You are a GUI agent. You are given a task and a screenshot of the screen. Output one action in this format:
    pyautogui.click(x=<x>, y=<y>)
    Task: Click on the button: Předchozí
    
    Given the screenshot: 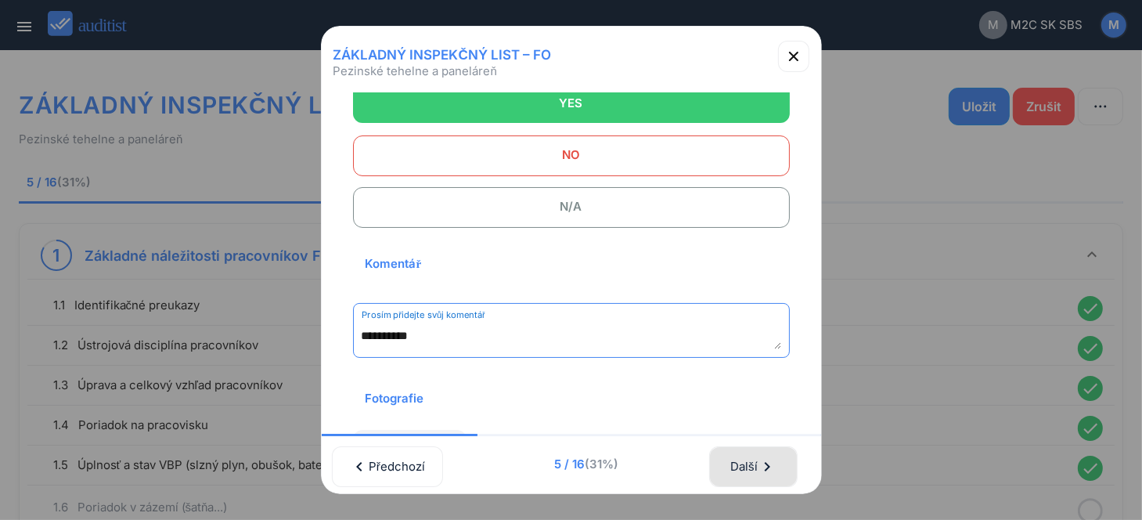 What is the action you would take?
    pyautogui.click(x=387, y=466)
    